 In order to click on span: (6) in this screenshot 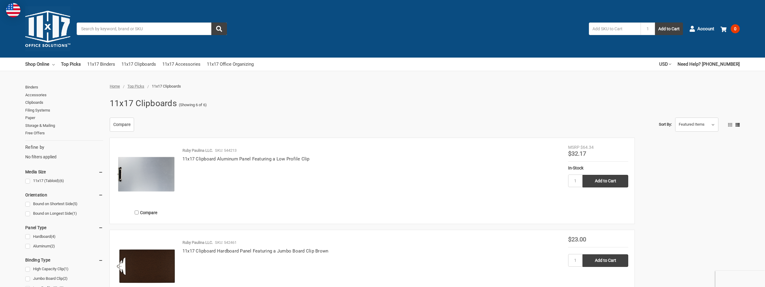, I will do `click(62, 181)`.